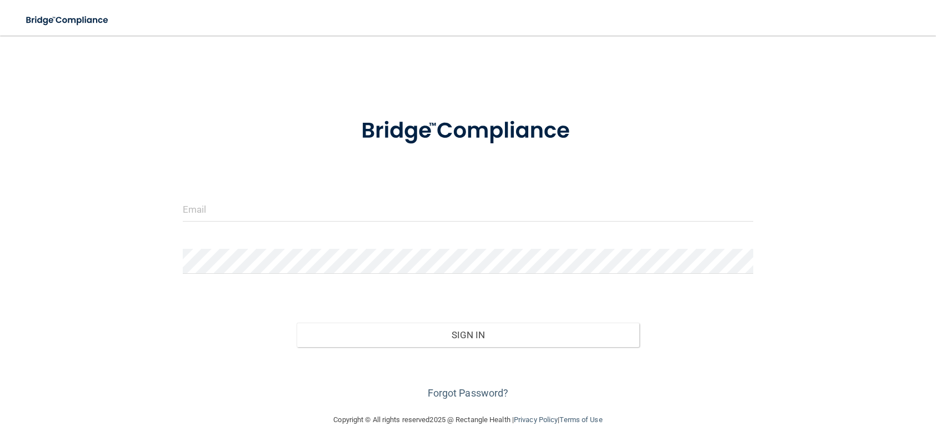 The image size is (936, 436). Describe the element at coordinates (468, 209) in the screenshot. I see `input: Email` at that location.